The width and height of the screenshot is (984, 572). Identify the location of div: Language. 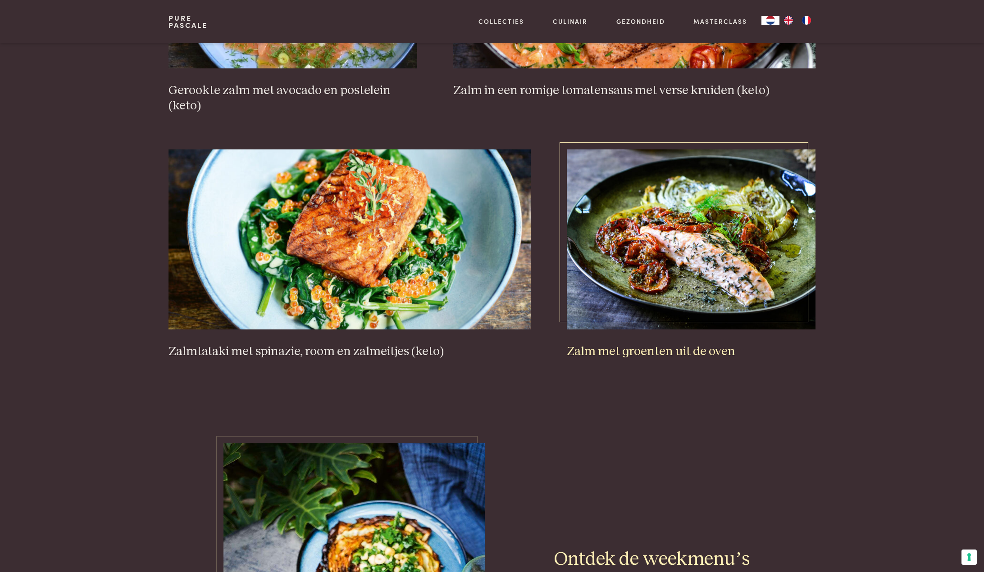
(770, 20).